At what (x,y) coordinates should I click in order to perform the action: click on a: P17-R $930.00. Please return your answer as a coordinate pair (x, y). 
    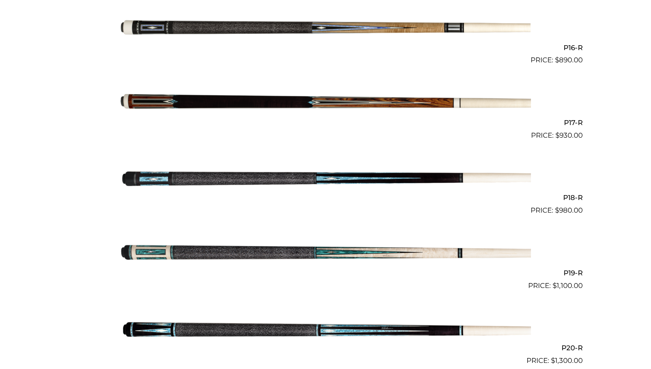
    Looking at the image, I should click on (326, 105).